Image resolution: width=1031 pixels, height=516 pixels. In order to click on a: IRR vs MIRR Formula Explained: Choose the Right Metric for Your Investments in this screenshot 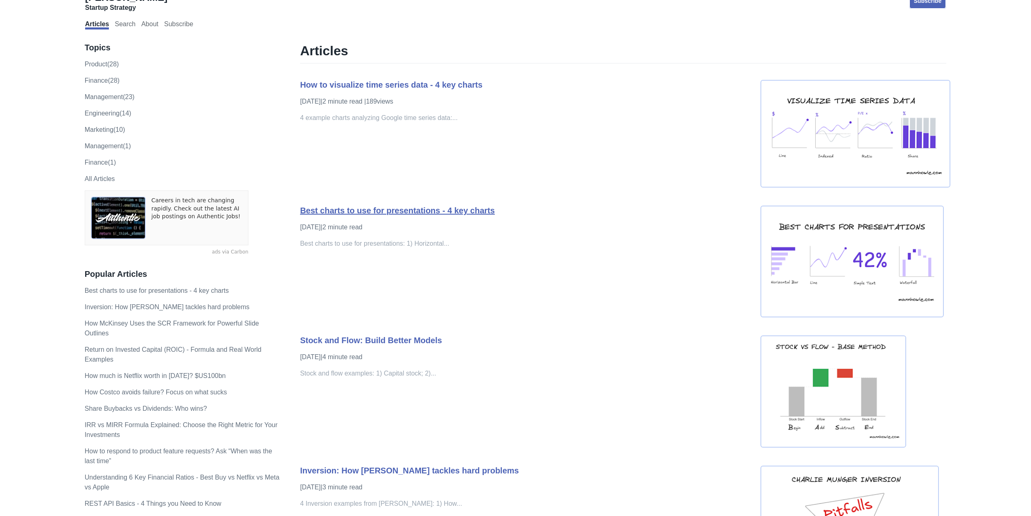, I will do `click(181, 429)`.